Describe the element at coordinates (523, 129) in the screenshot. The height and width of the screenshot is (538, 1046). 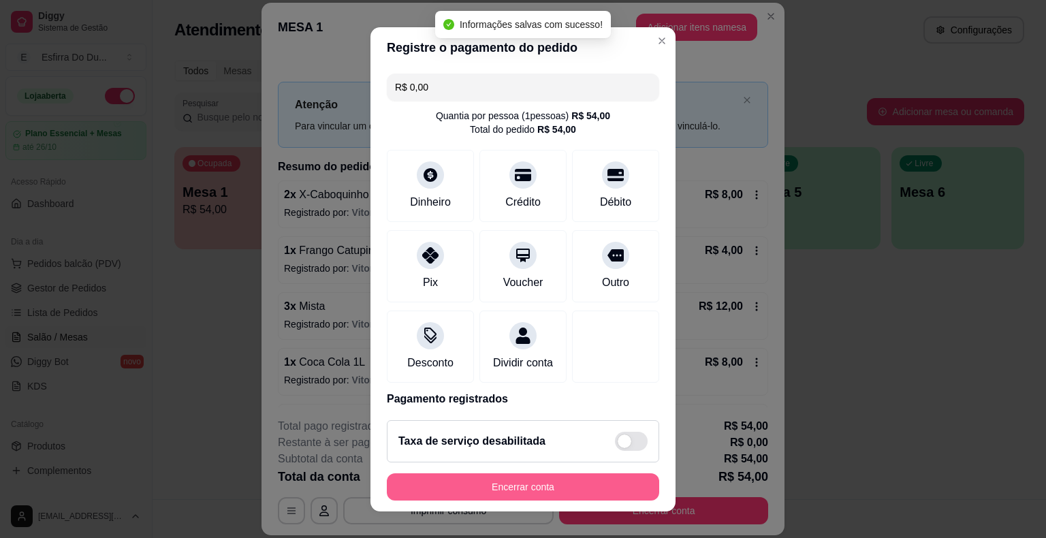
I see `div: Total do pedido` at that location.